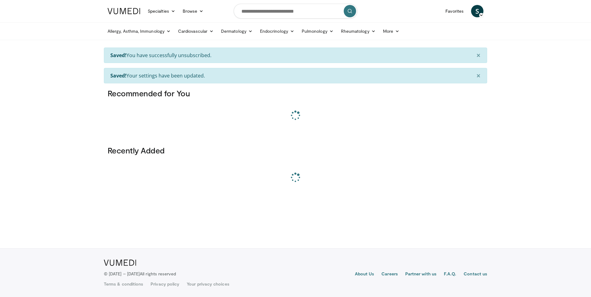 The width and height of the screenshot is (591, 297). Describe the element at coordinates (161, 11) in the screenshot. I see `a: Specialties` at that location.